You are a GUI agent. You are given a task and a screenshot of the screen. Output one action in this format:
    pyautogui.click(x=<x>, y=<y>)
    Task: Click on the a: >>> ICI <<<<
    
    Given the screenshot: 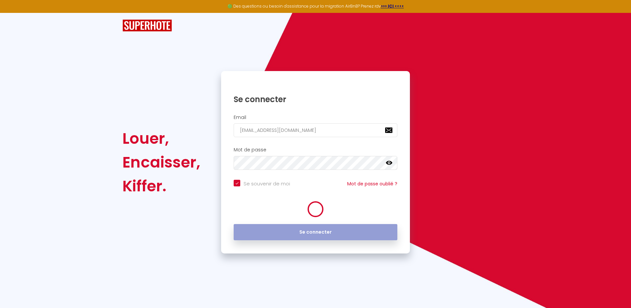 What is the action you would take?
    pyautogui.click(x=392, y=6)
    